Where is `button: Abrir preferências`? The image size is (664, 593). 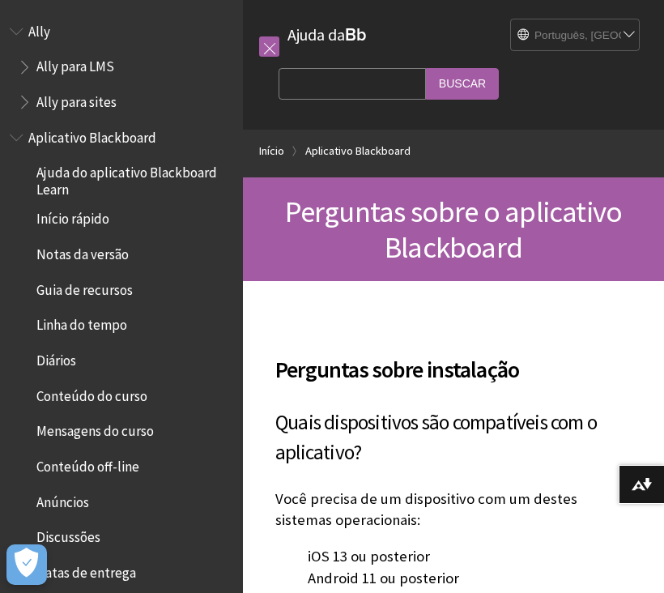
button: Abrir preferências is located at coordinates (27, 565).